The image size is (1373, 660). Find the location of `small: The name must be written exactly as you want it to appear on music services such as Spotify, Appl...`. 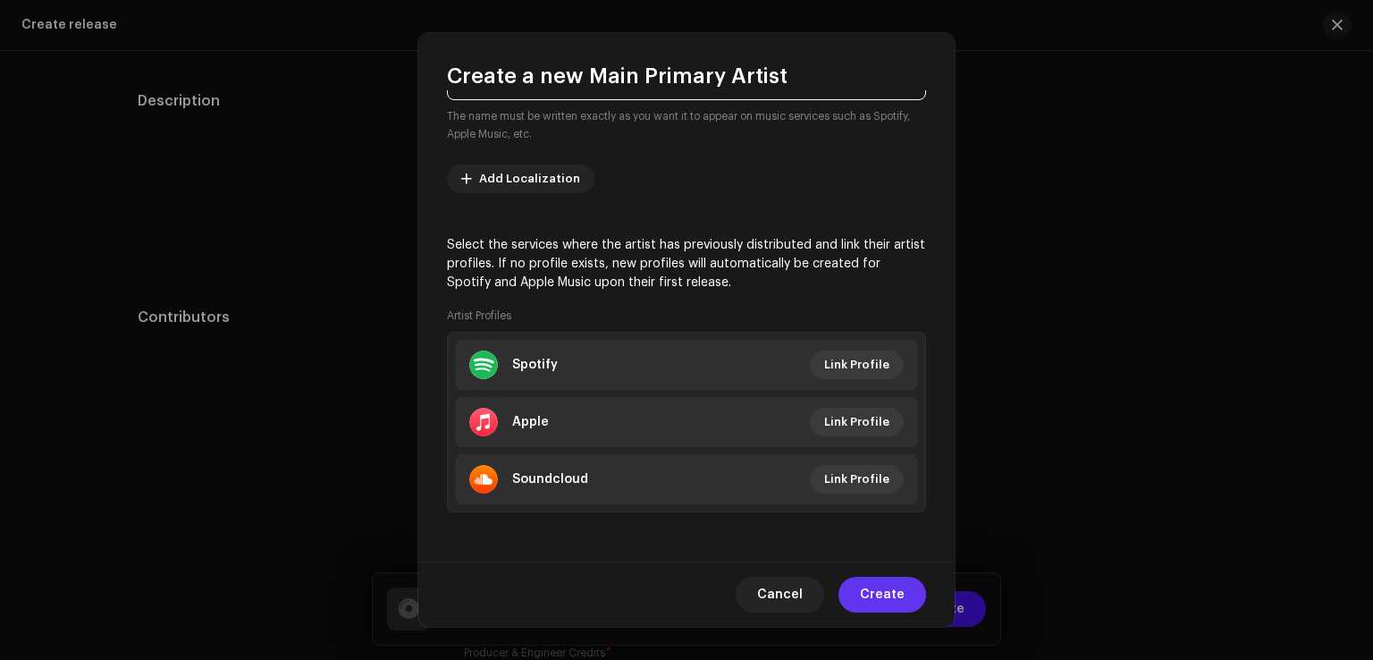

small: The name must be written exactly as you want it to appear on music services such as Spotify, Appl... is located at coordinates (687, 125).